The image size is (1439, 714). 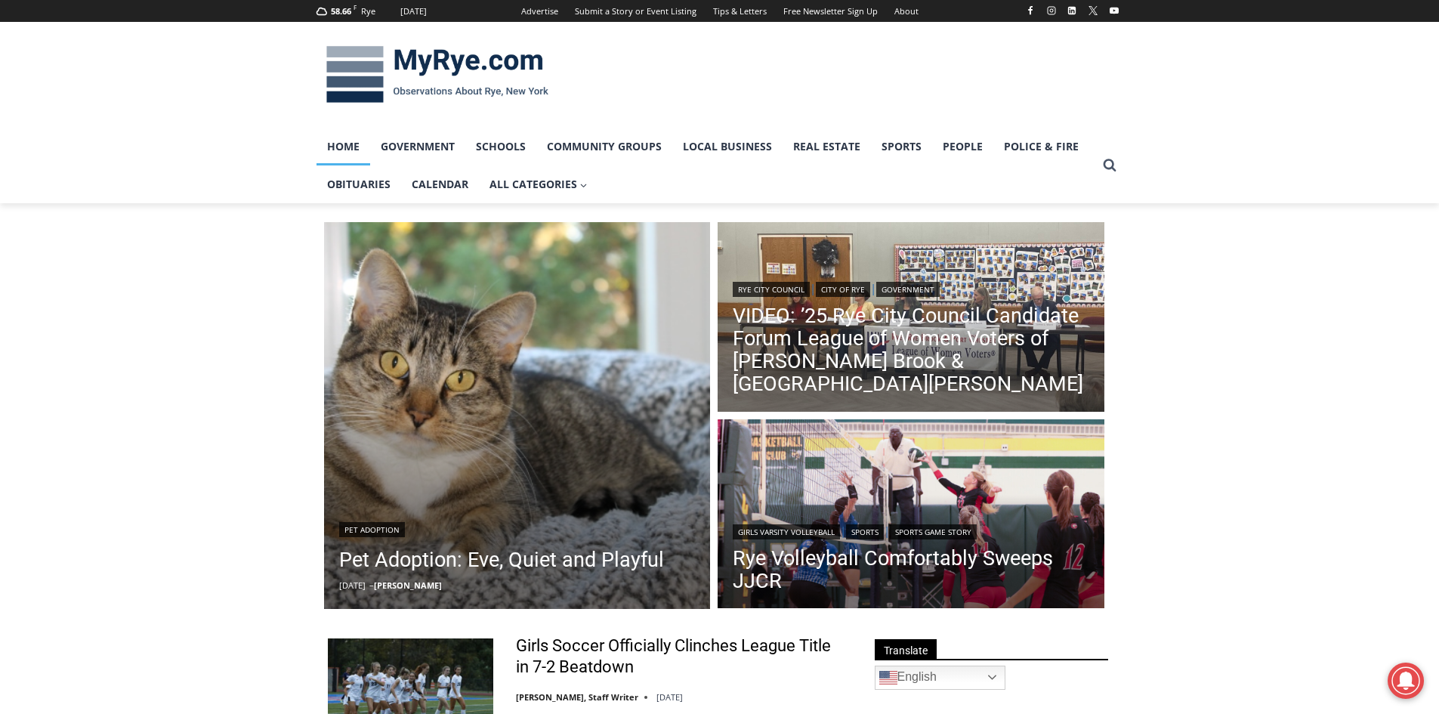 What do you see at coordinates (933, 532) in the screenshot?
I see `a: Sports Game Story` at bounding box center [933, 532].